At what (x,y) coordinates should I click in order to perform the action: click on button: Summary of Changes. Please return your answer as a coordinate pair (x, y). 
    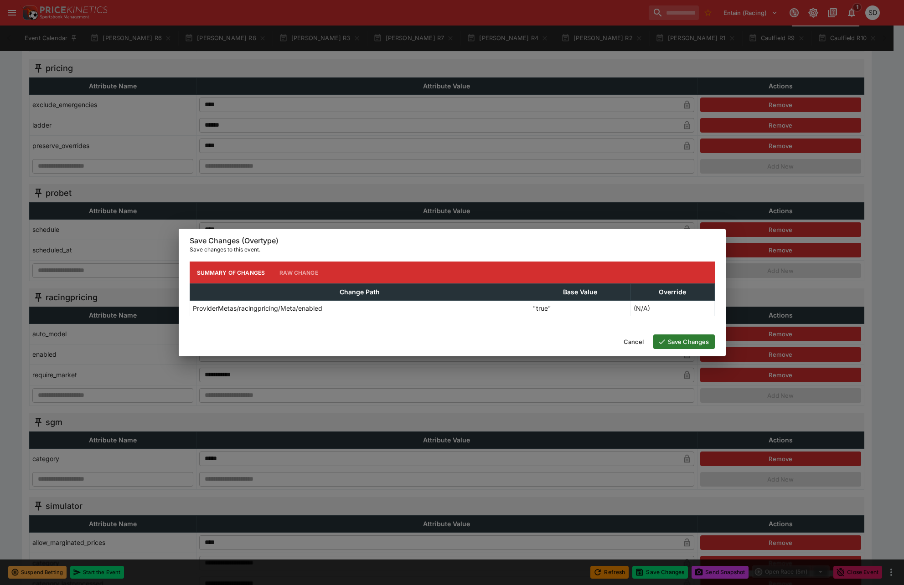
    Looking at the image, I should click on (231, 272).